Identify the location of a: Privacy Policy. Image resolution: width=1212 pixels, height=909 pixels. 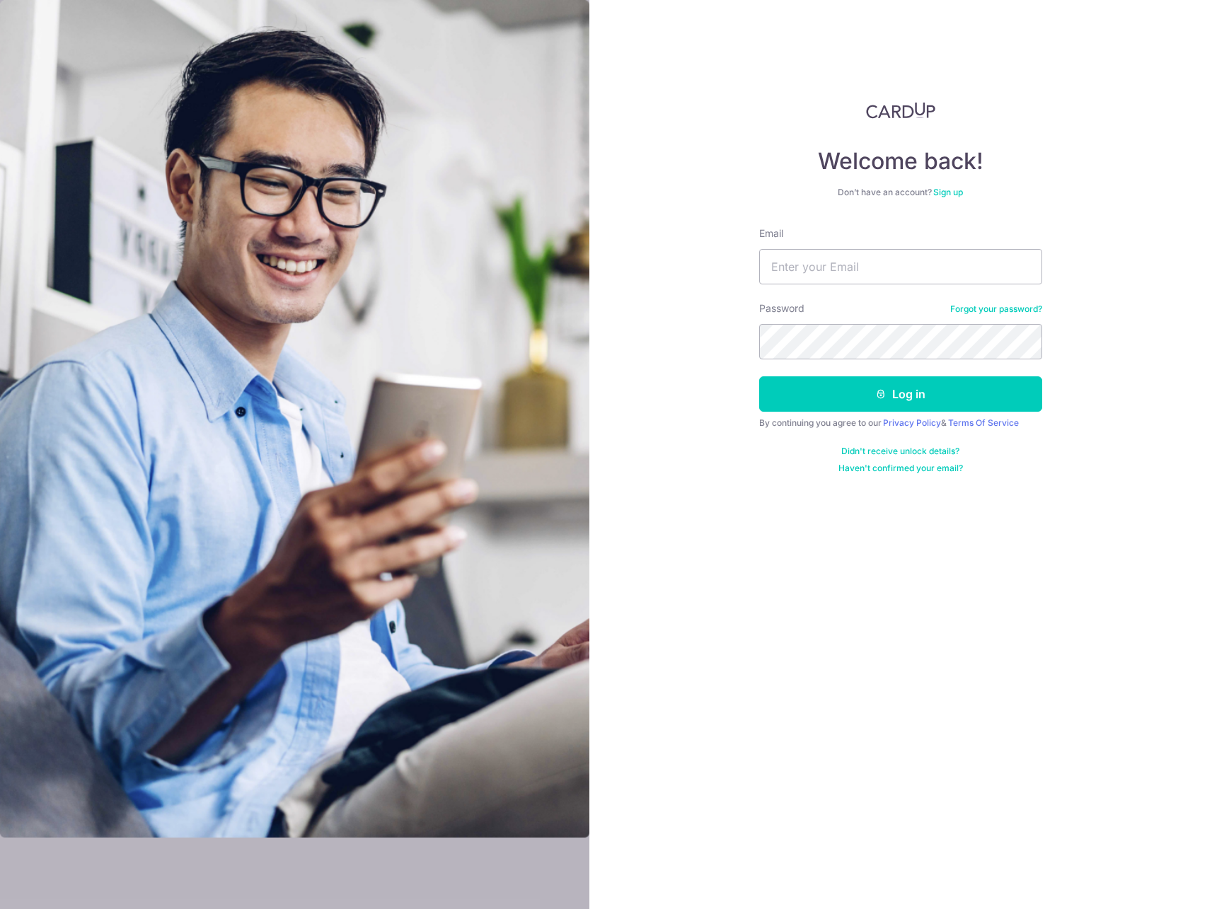
(912, 422).